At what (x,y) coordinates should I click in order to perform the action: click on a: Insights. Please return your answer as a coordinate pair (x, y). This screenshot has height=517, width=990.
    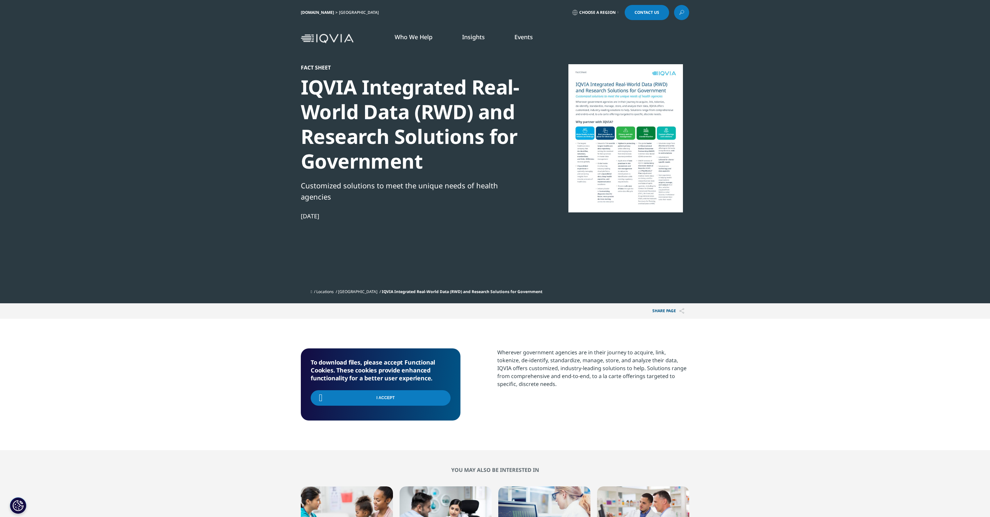
    Looking at the image, I should click on (473, 37).